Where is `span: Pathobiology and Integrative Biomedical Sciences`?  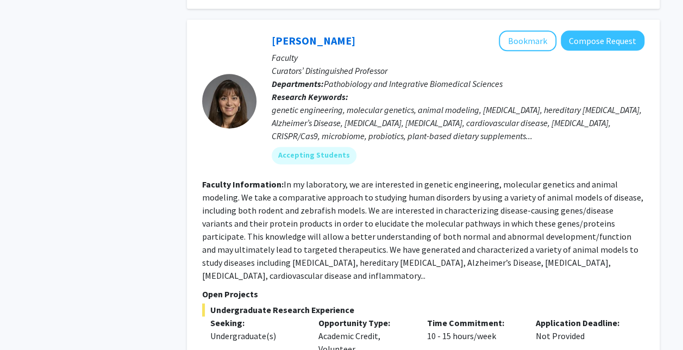
span: Pathobiology and Integrative Biomedical Sciences is located at coordinates (413, 84).